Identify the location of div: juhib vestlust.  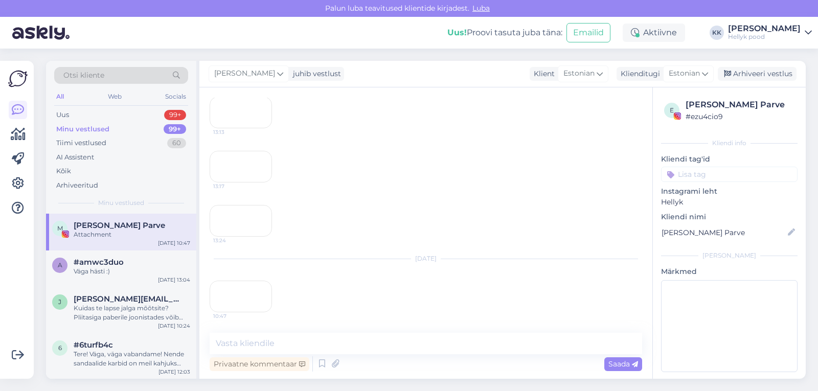
(315, 74).